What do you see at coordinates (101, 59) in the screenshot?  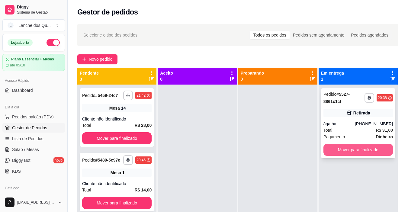 I see `span: Novo pedido` at bounding box center [101, 59].